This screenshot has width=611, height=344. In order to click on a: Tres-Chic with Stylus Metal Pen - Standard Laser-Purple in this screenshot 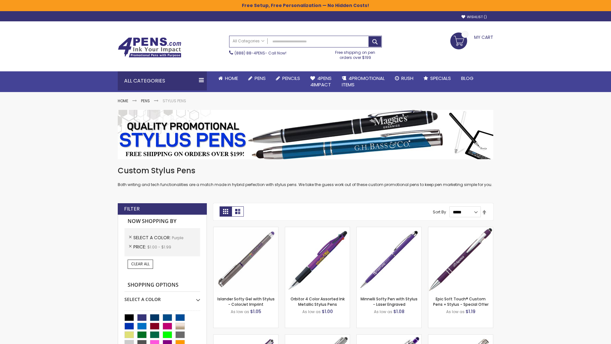, I will do `click(317, 337)`.